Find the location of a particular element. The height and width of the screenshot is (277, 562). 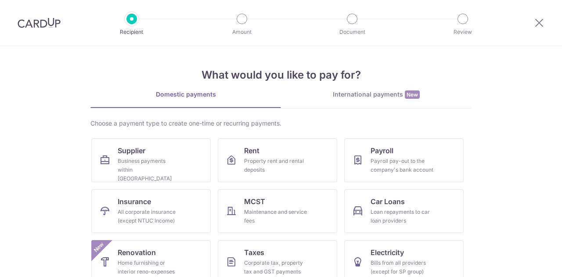

img: CardUp is located at coordinates (39, 23).